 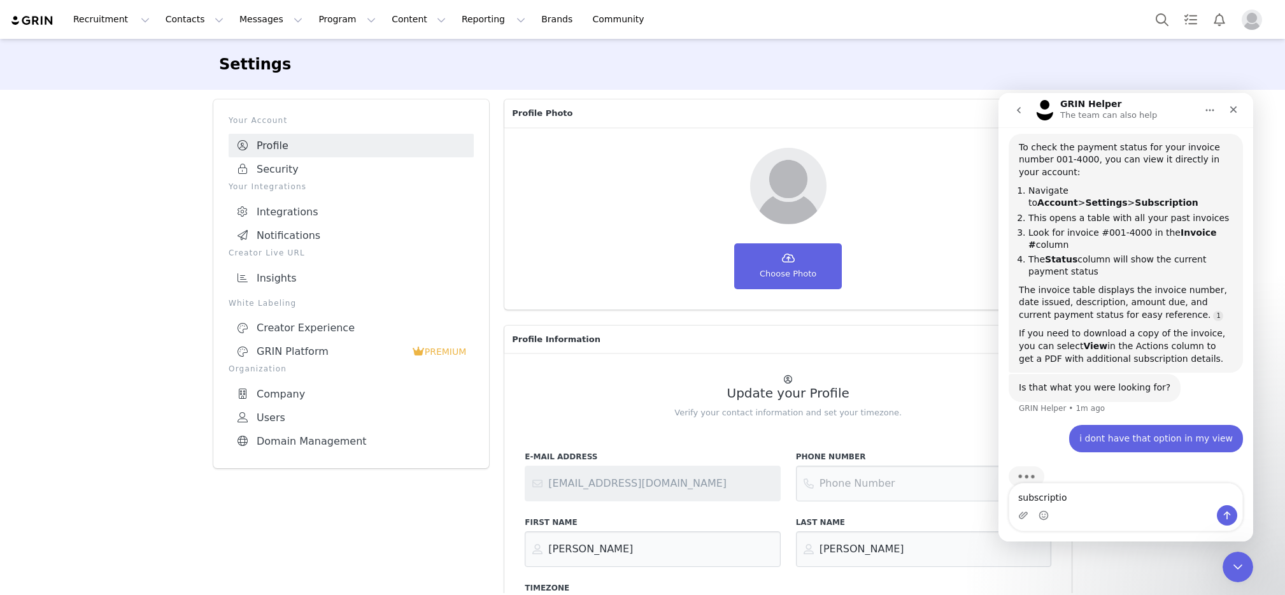 What do you see at coordinates (194, 19) in the screenshot?
I see `button: Contacts` at bounding box center [194, 19].